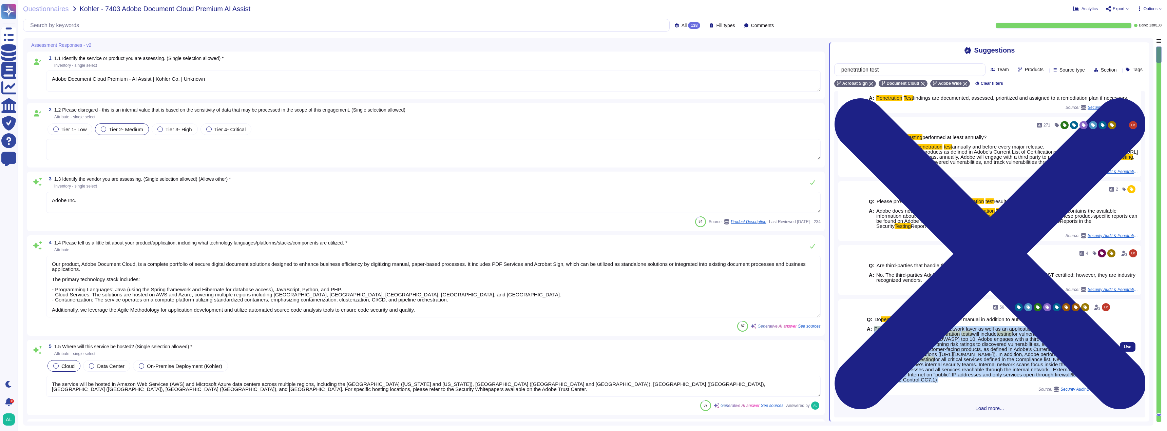  What do you see at coordinates (763, 25) in the screenshot?
I see `span: Comments` at bounding box center [763, 25].